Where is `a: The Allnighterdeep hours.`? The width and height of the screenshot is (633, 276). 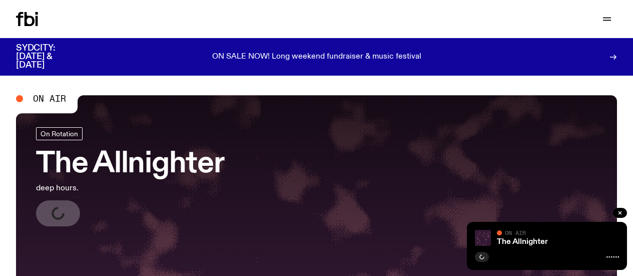
a: The Allnighterdeep hours. is located at coordinates (130, 177).